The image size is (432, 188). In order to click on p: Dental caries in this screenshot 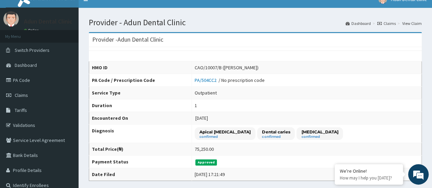, I will do `click(276, 132)`.